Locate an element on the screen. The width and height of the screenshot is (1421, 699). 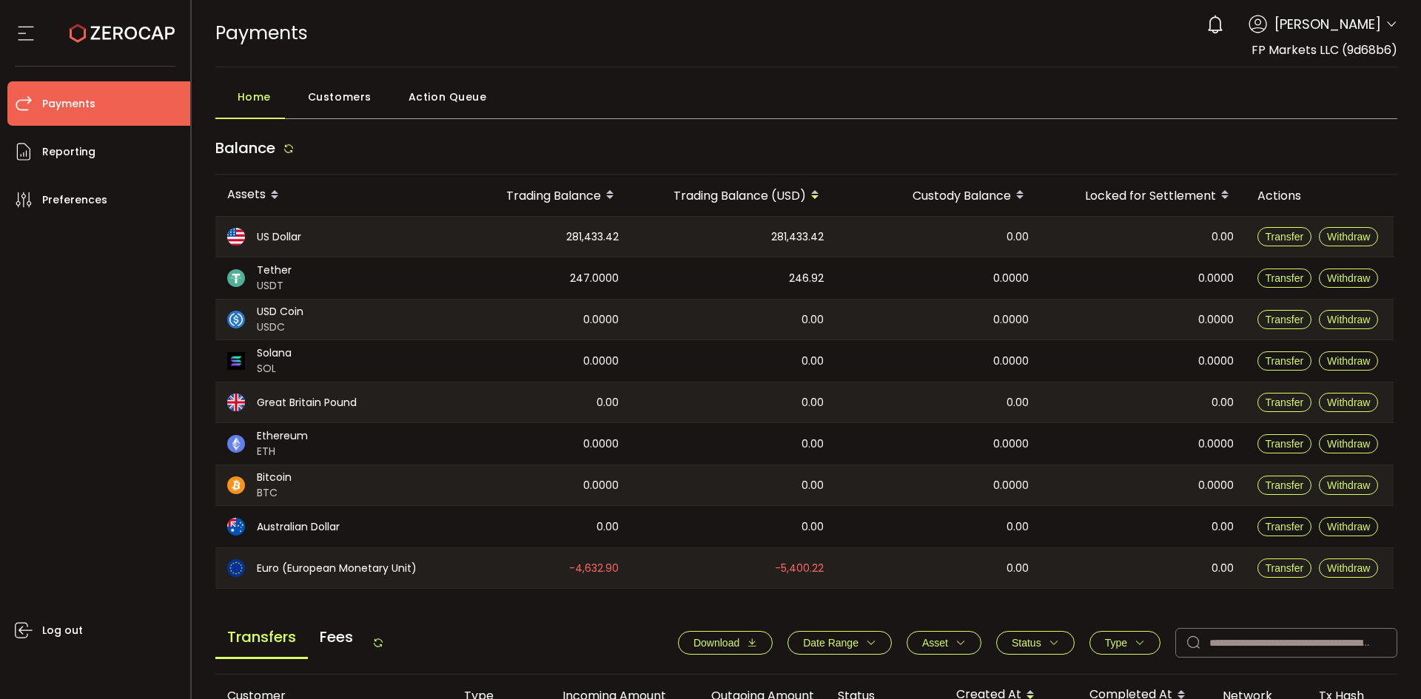
span: 281,433.42 is located at coordinates (797, 237).